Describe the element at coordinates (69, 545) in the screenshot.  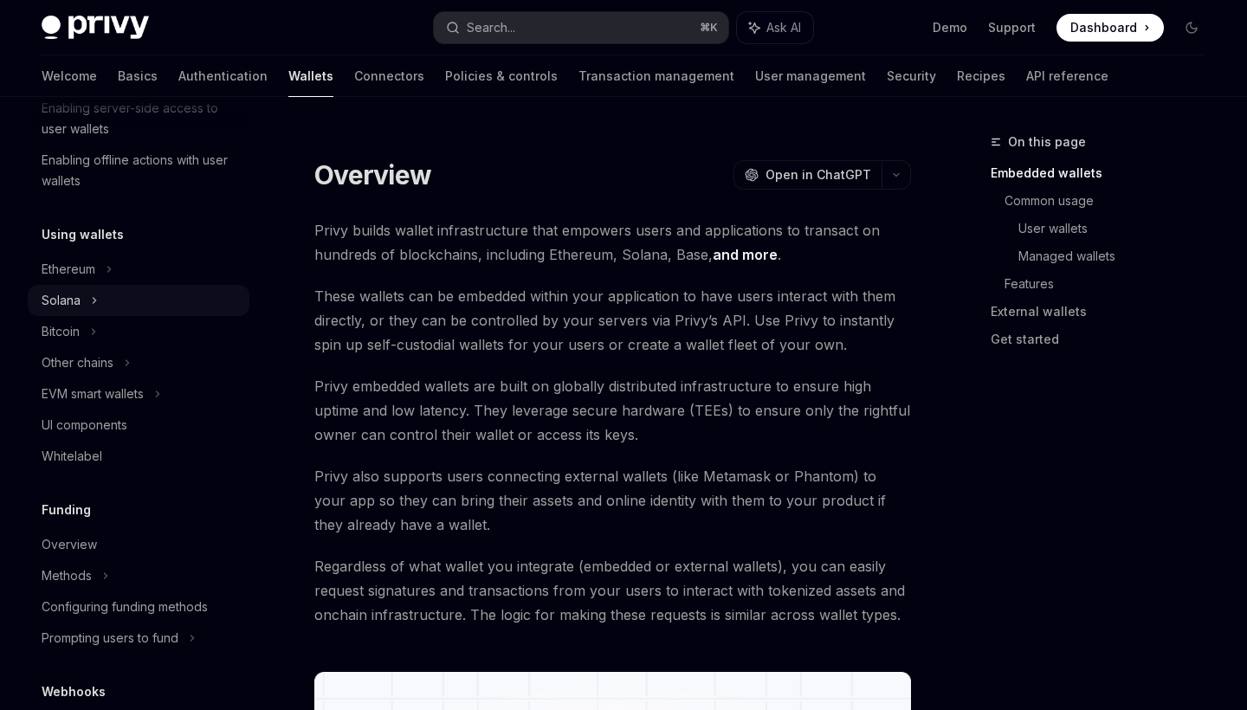
I see `div: Overview` at that location.